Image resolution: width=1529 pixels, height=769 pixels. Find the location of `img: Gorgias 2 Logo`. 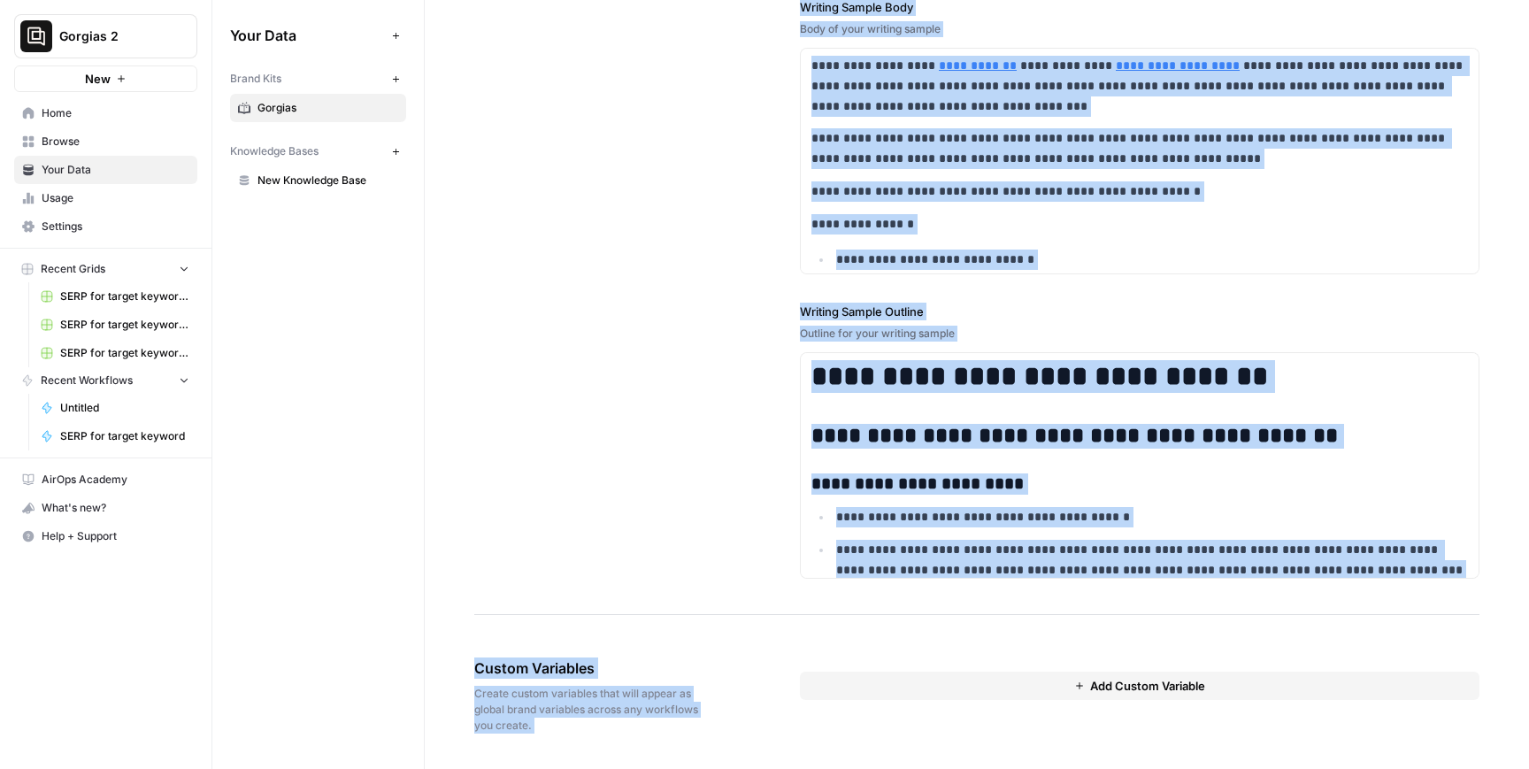

img: Gorgias 2 Logo is located at coordinates (36, 36).